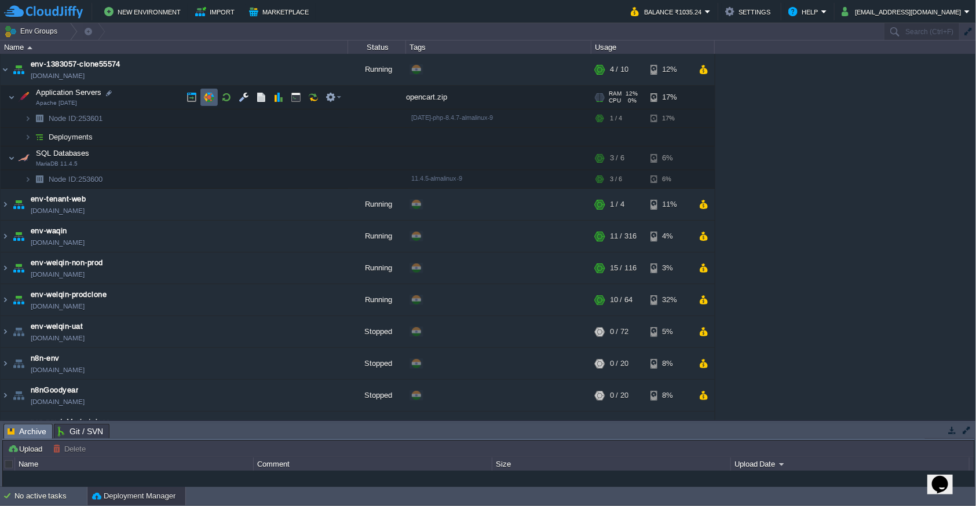  I want to click on div: 0 / 72, so click(619, 332).